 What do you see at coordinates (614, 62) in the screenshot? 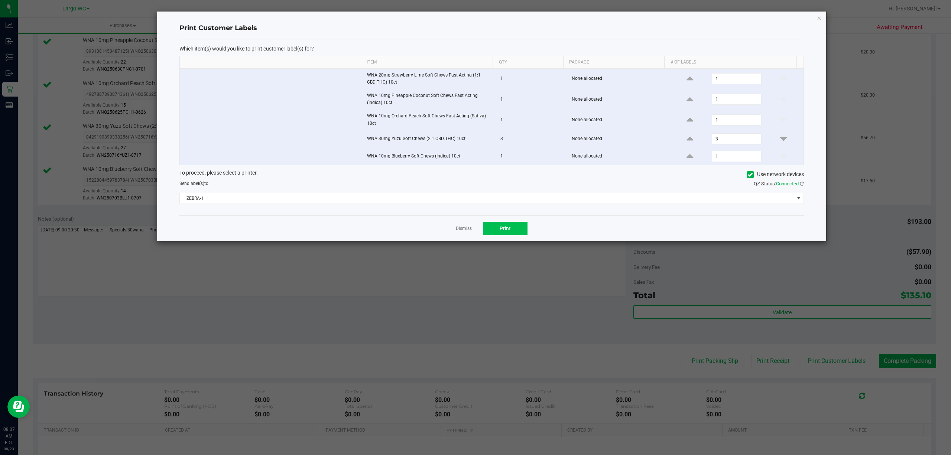
I see `th: Package` at bounding box center [614, 62].